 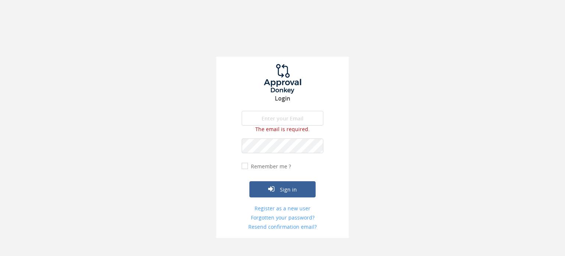 What do you see at coordinates (283, 118) in the screenshot?
I see `input: Enter your Email` at bounding box center [283, 118].